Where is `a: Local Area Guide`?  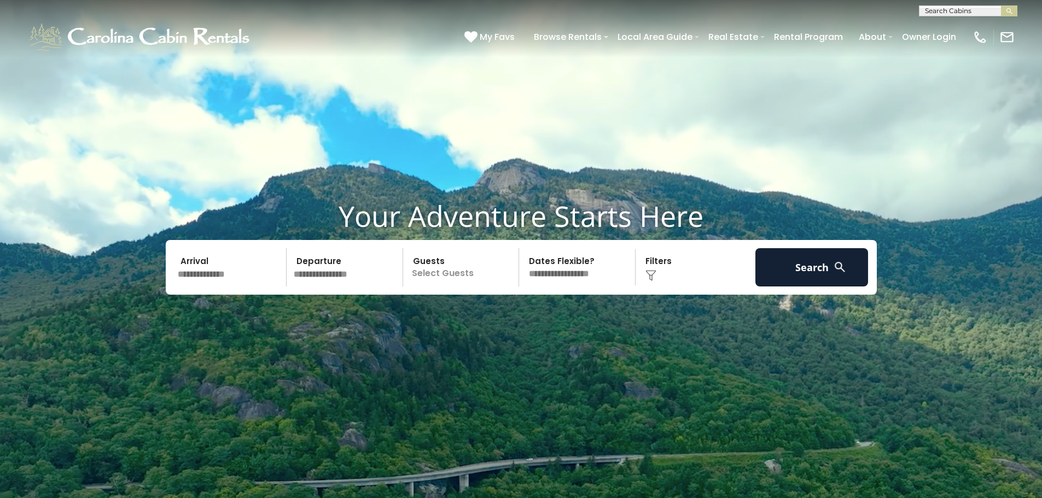
a: Local Area Guide is located at coordinates (655, 37).